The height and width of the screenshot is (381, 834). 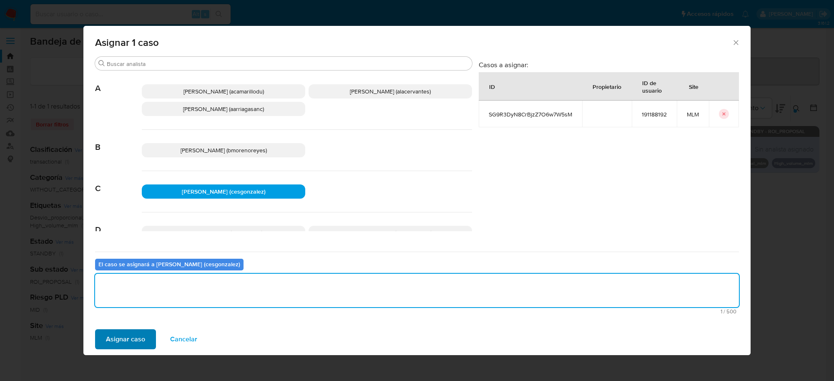 What do you see at coordinates (125, 339) in the screenshot?
I see `span: Asignar caso` at bounding box center [125, 339].